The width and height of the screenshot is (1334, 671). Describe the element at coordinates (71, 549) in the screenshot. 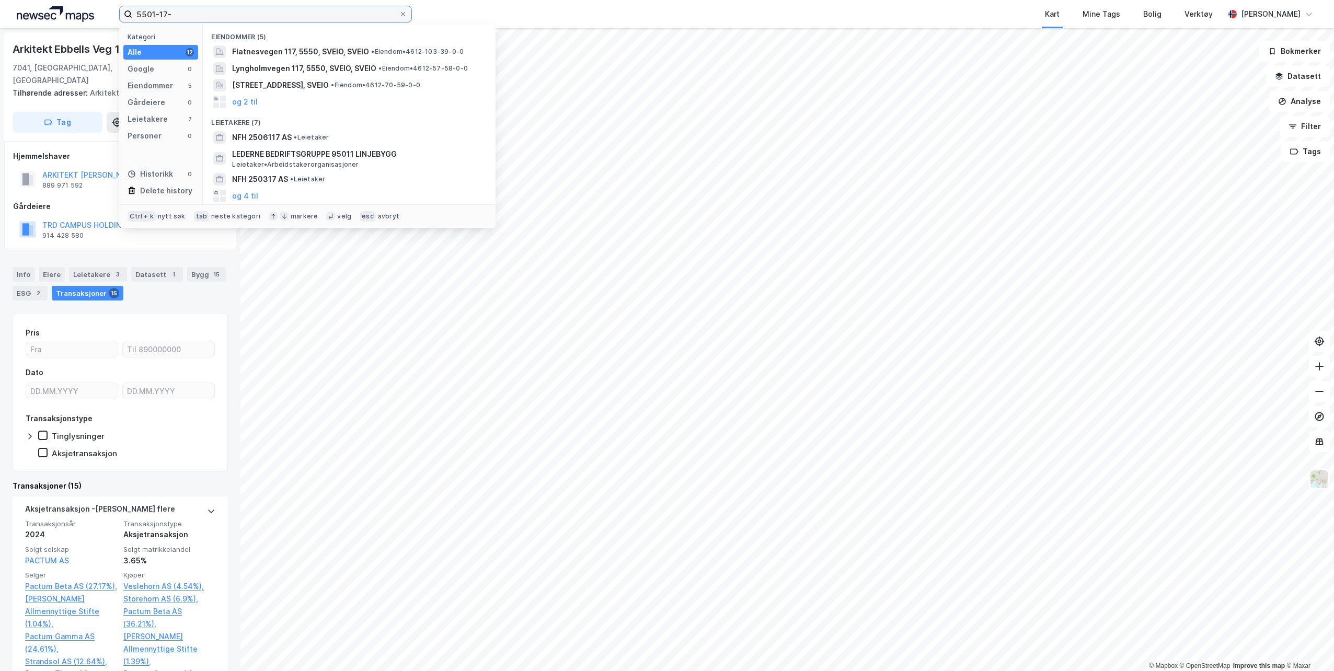

I see `span: Solgt selskap` at that location.